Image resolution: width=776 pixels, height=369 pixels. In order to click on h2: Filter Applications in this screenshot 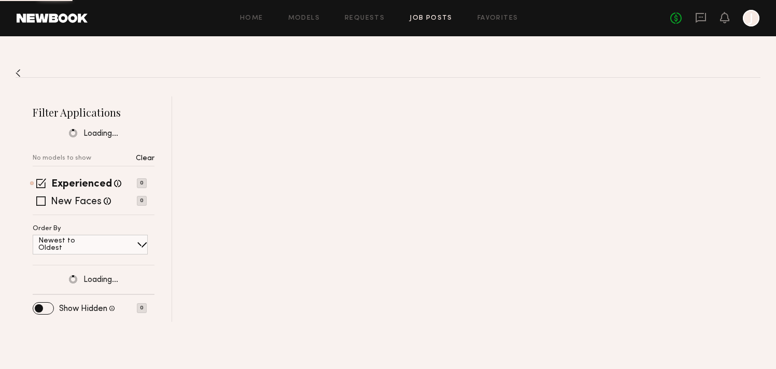, I will do `click(93, 112)`.